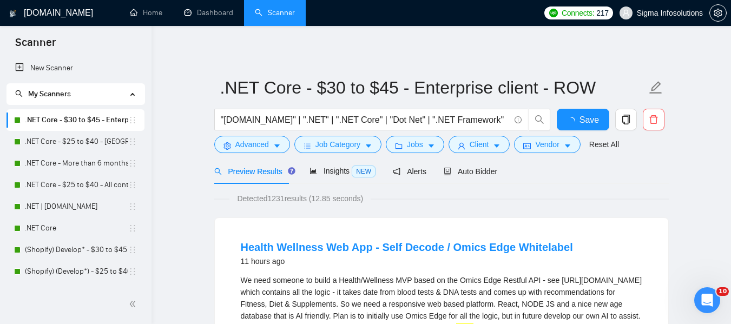 The height and width of the screenshot is (324, 731). Describe the element at coordinates (626, 120) in the screenshot. I see `button: copy` at that location.